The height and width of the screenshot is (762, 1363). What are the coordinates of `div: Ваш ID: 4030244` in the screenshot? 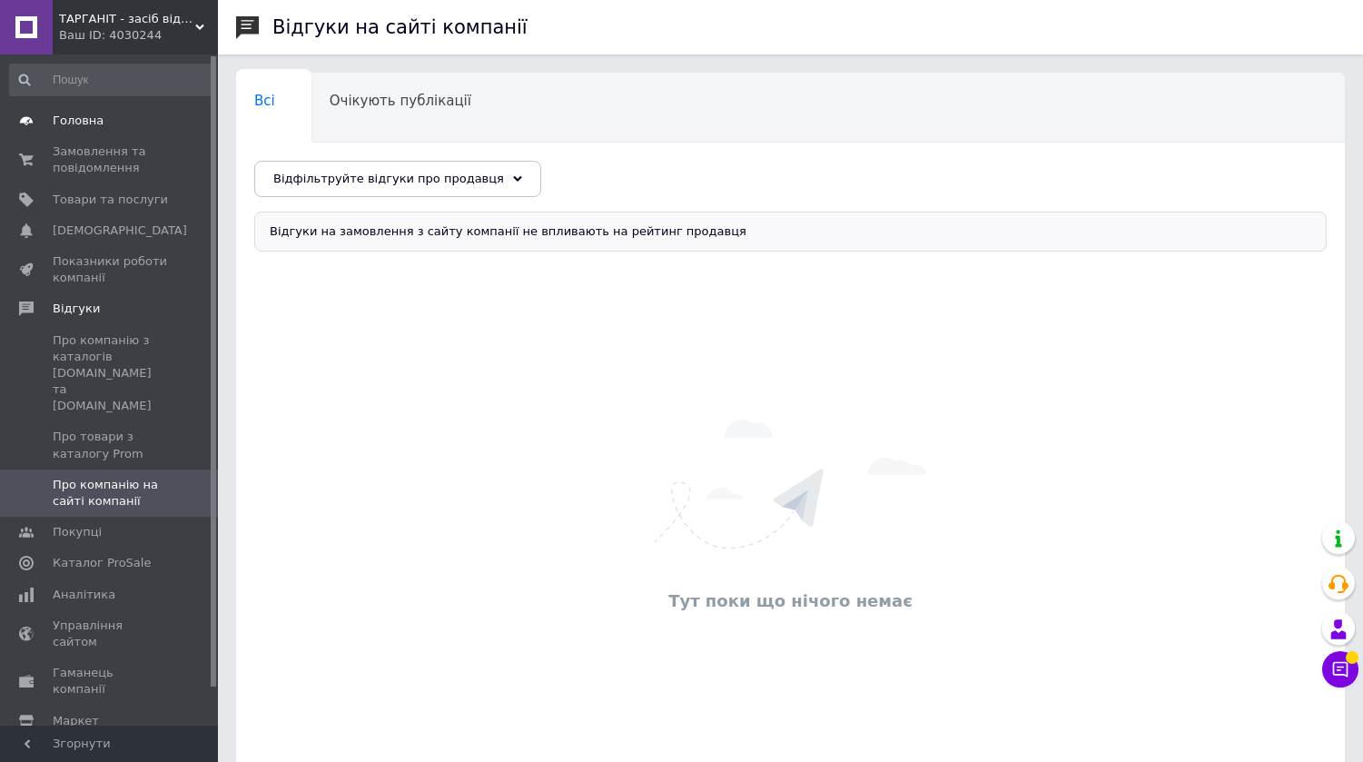 It's located at (138, 35).